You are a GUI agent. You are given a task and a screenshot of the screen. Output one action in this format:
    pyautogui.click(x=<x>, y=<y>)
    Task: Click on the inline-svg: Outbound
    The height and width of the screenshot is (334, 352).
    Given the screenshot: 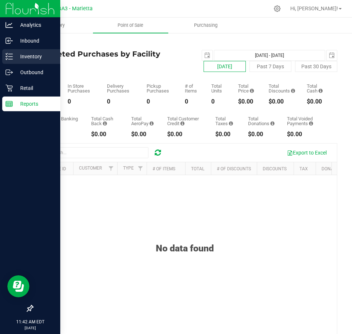 What is the action you would take?
    pyautogui.click(x=9, y=72)
    